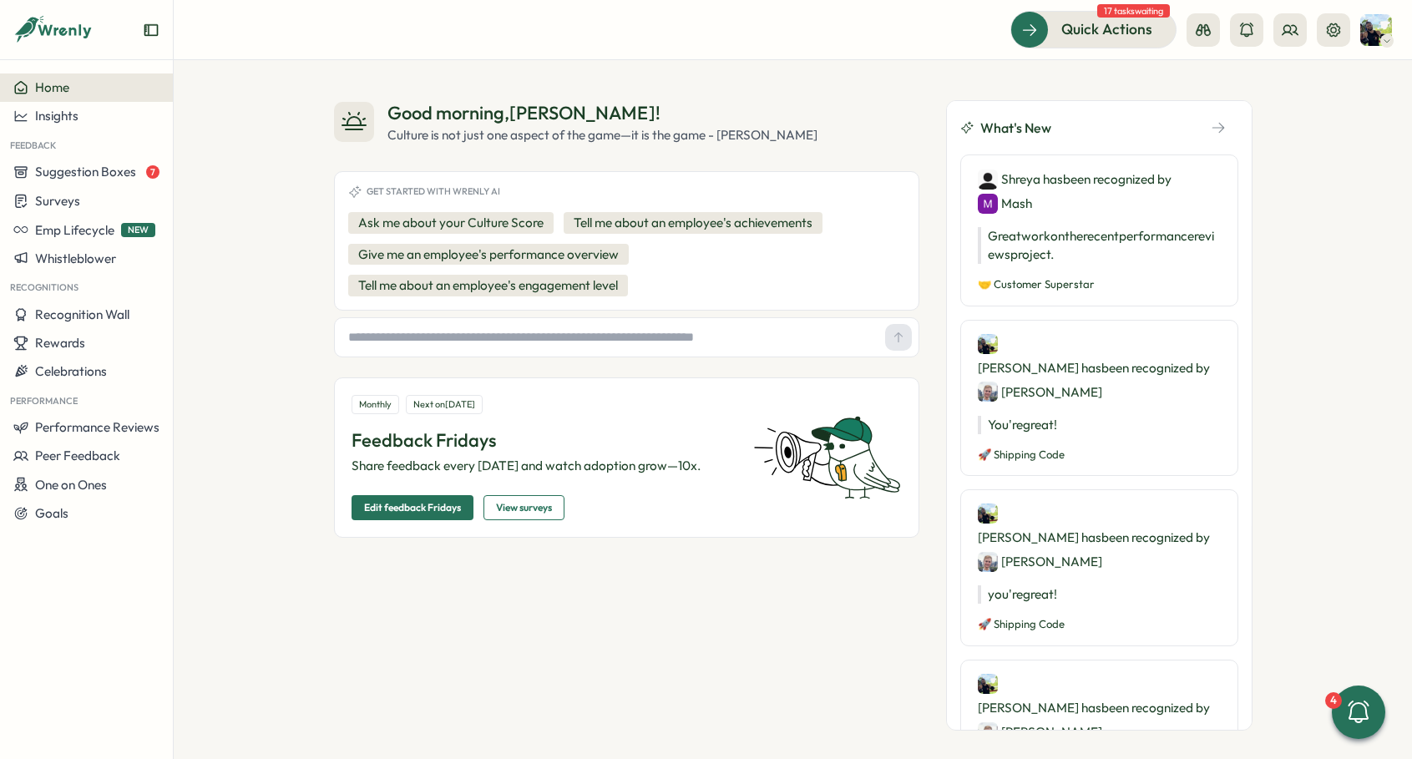 The width and height of the screenshot is (1412, 759). I want to click on span: Whistleblower, so click(75, 258).